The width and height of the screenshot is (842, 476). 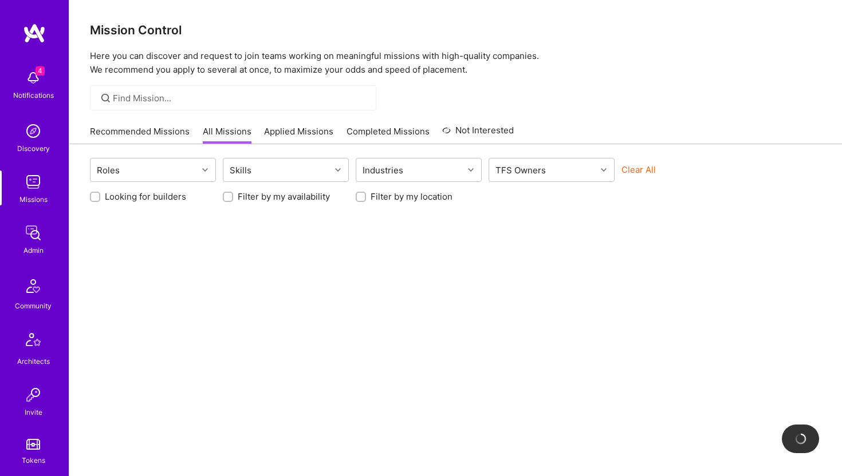 What do you see at coordinates (33, 182) in the screenshot?
I see `img: teamwork` at bounding box center [33, 182].